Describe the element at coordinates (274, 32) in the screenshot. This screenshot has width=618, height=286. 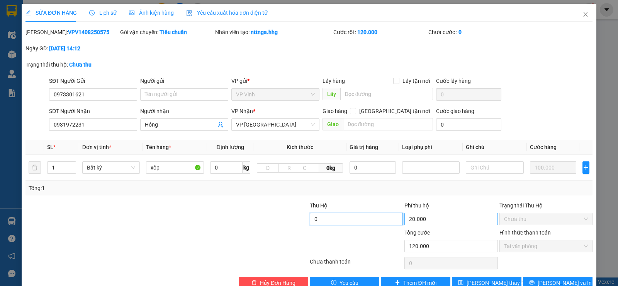
I see `div: Nhân viên tạo:` at that location.